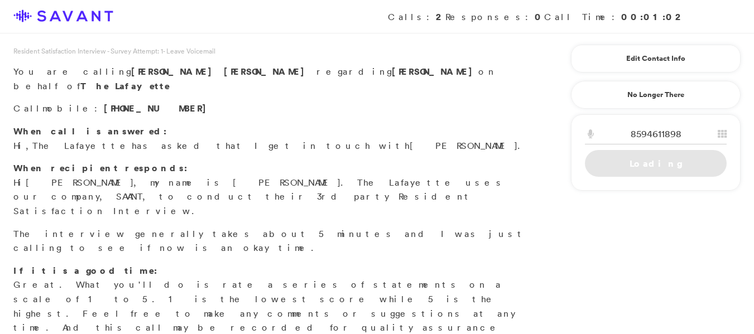  Describe the element at coordinates (271, 109) in the screenshot. I see `p: Call :` at that location.